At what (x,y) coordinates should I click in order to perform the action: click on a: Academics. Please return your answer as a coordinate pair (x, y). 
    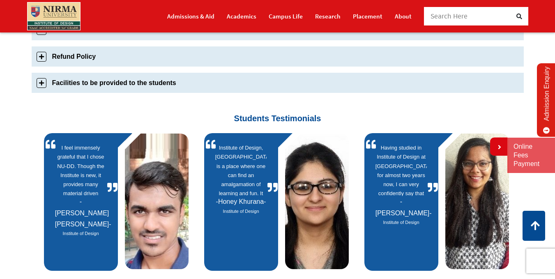
    Looking at the image, I should click on (241, 16).